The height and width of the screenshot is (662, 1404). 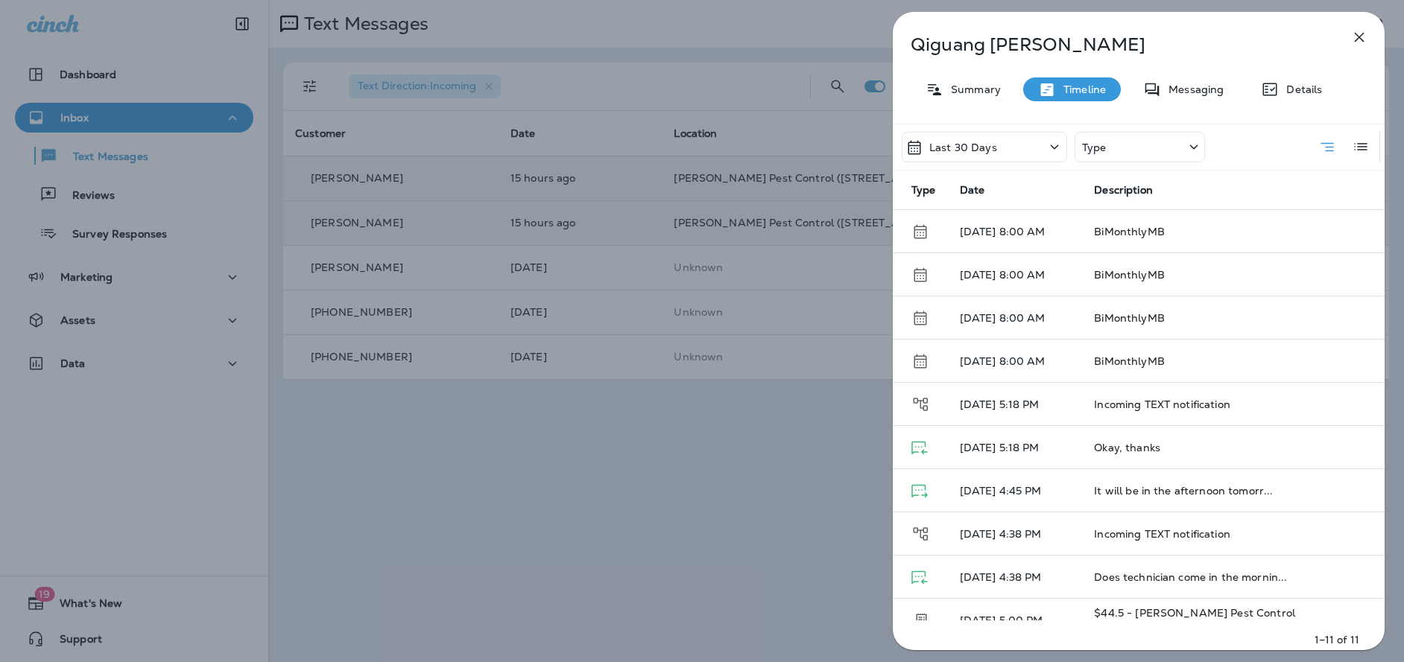 What do you see at coordinates (1192, 89) in the screenshot?
I see `p: Messaging` at bounding box center [1192, 89].